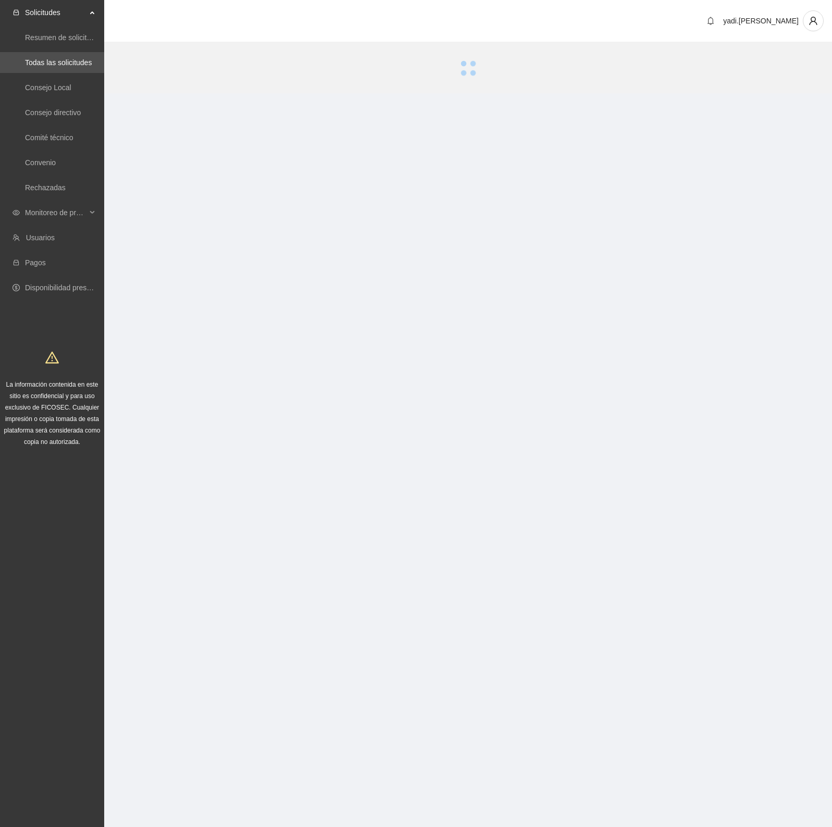 This screenshot has height=827, width=832. Describe the element at coordinates (52, 413) in the screenshot. I see `span: La información contenida en este sitio es confidencial y para uso exclusivo de FICOSEC. Cualquier...` at that location.